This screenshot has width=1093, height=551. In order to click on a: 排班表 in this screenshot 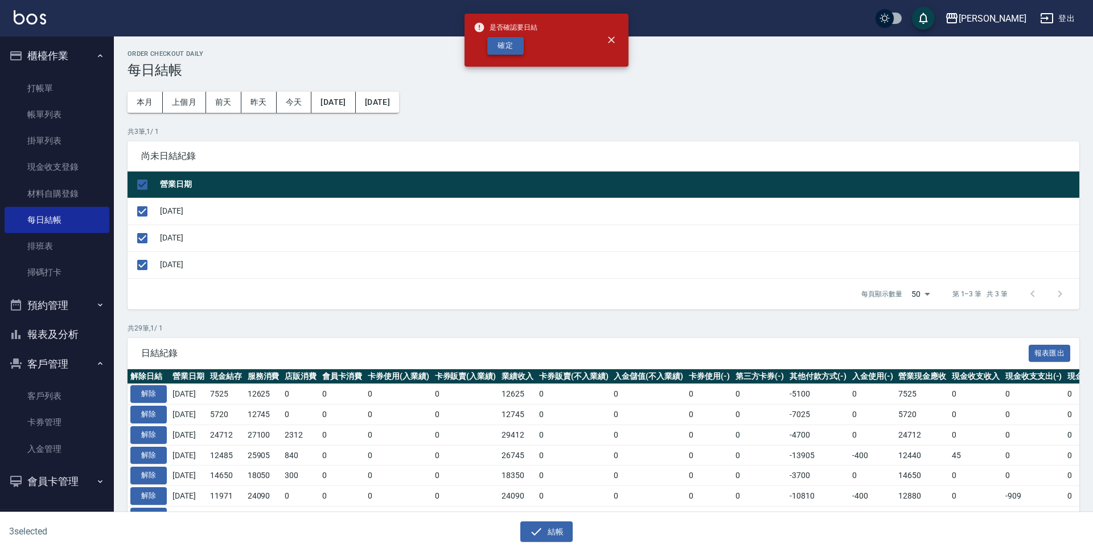, I will do `click(57, 246)`.